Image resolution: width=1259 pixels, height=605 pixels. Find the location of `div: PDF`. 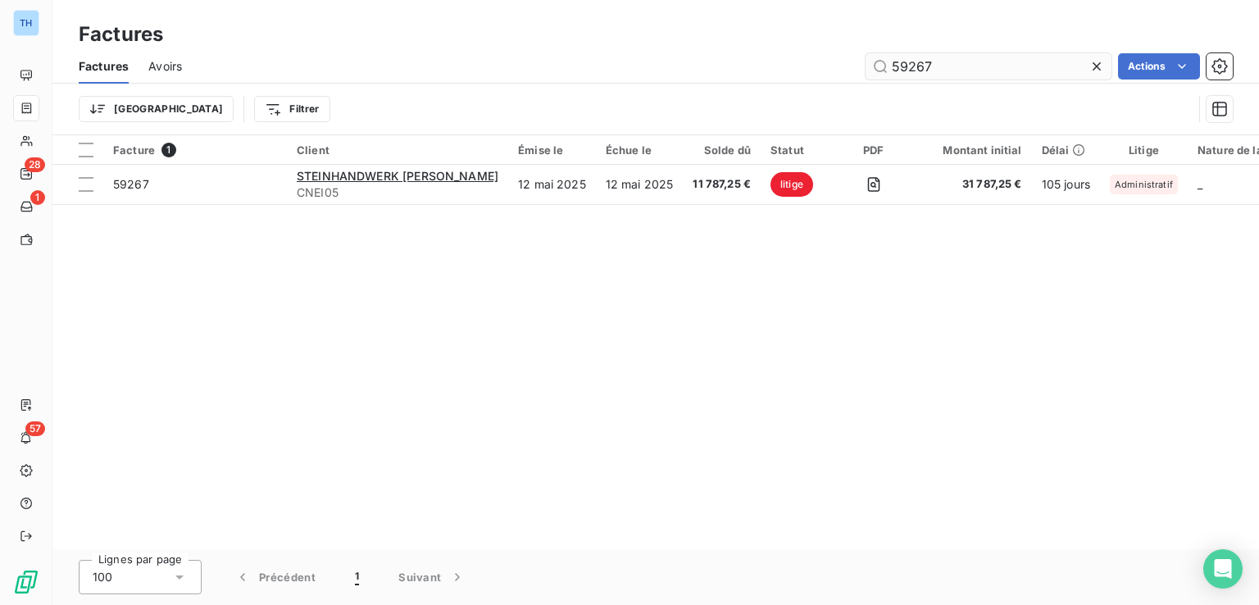

div: PDF is located at coordinates (873, 150).